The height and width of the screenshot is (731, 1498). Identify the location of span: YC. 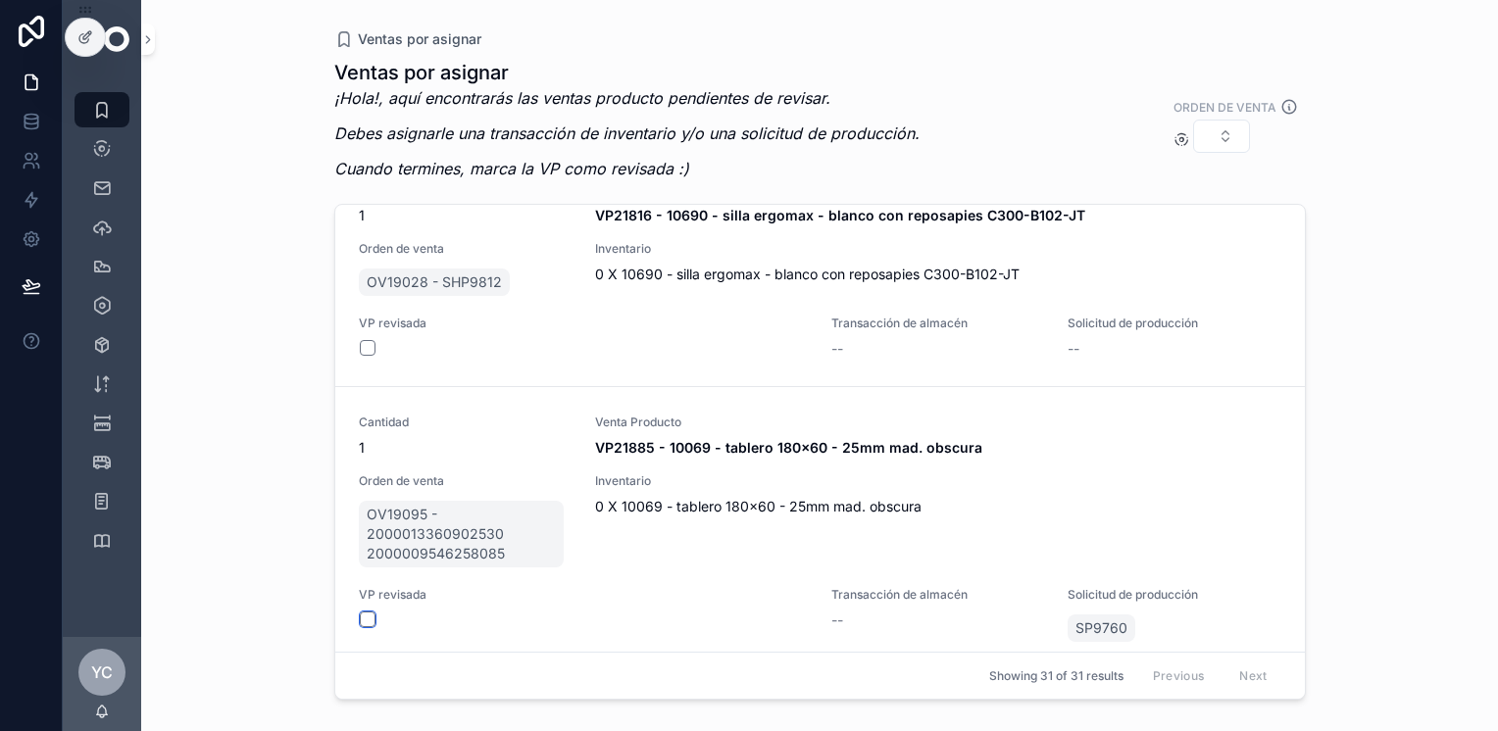
(102, 673).